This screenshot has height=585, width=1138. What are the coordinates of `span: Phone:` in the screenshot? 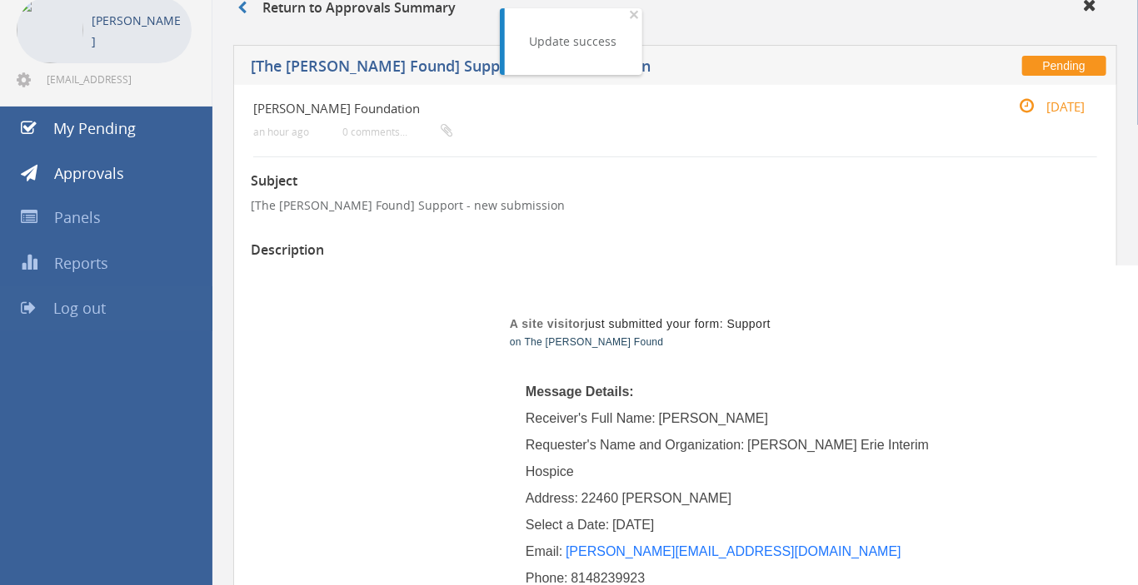 It's located at (546, 578).